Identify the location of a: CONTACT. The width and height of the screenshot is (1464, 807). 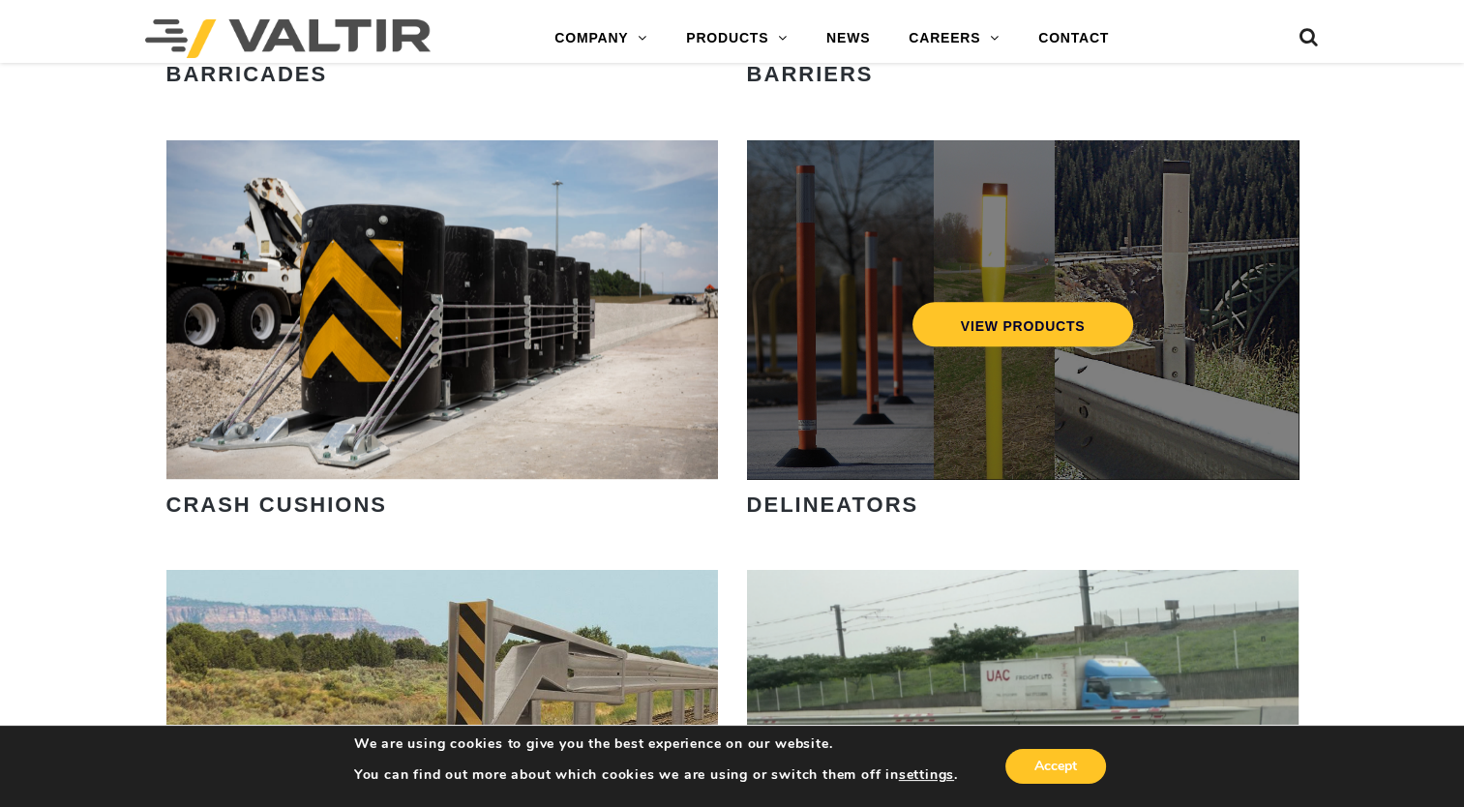
(1073, 39).